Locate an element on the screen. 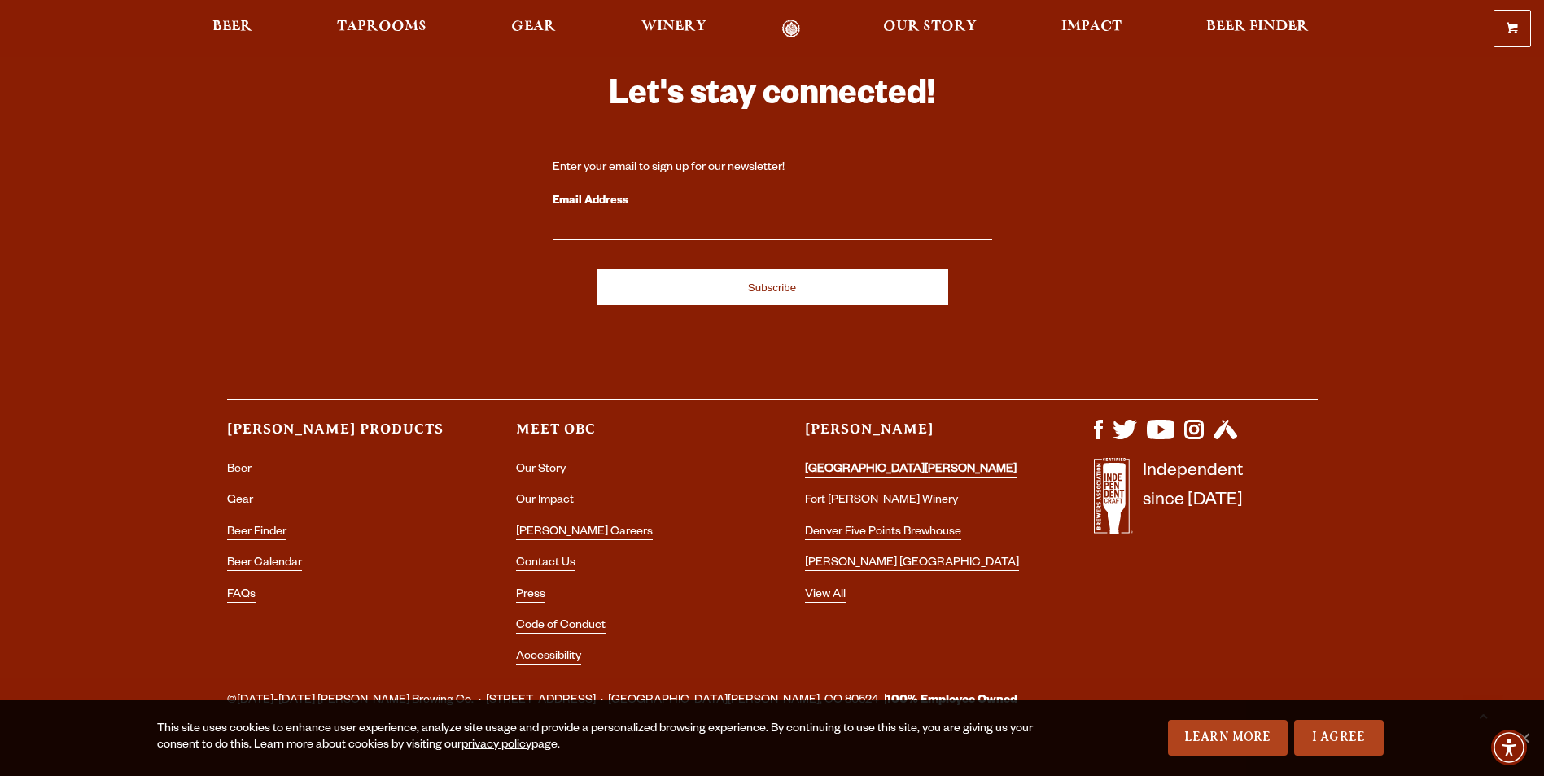 The height and width of the screenshot is (776, 1544). a: Learn More is located at coordinates (1227, 738).